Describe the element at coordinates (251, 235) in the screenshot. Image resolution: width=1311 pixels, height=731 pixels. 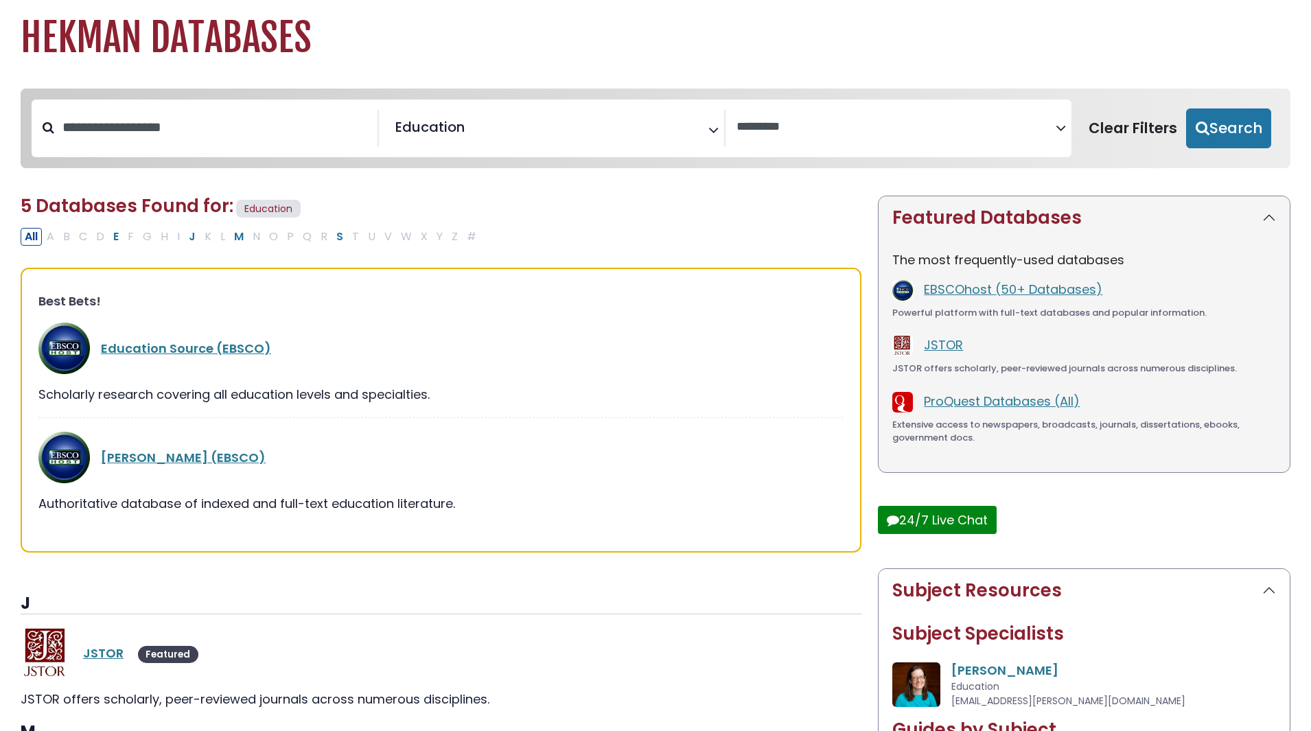
I see `div: Alpha-list to filter by first letter of database name` at that location.